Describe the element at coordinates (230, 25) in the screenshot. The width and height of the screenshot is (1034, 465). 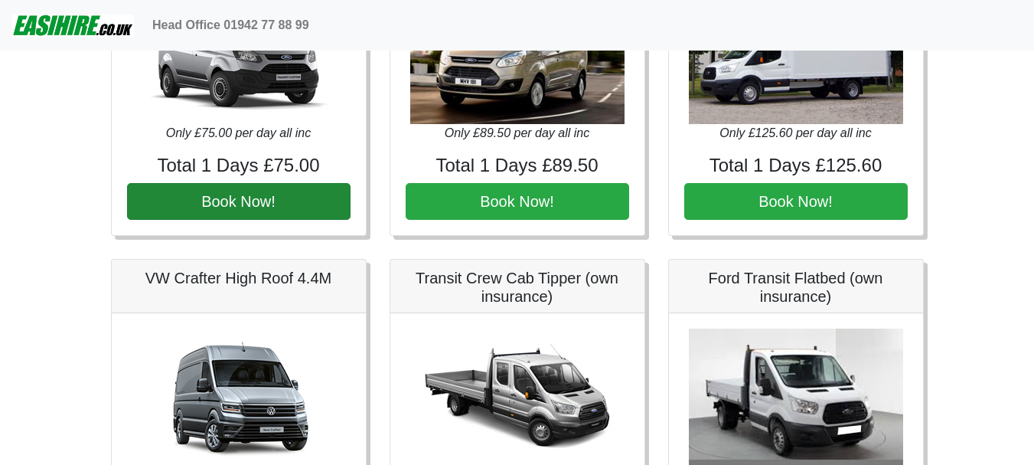
I see `a: Head Office 01942 77 88 99` at that location.